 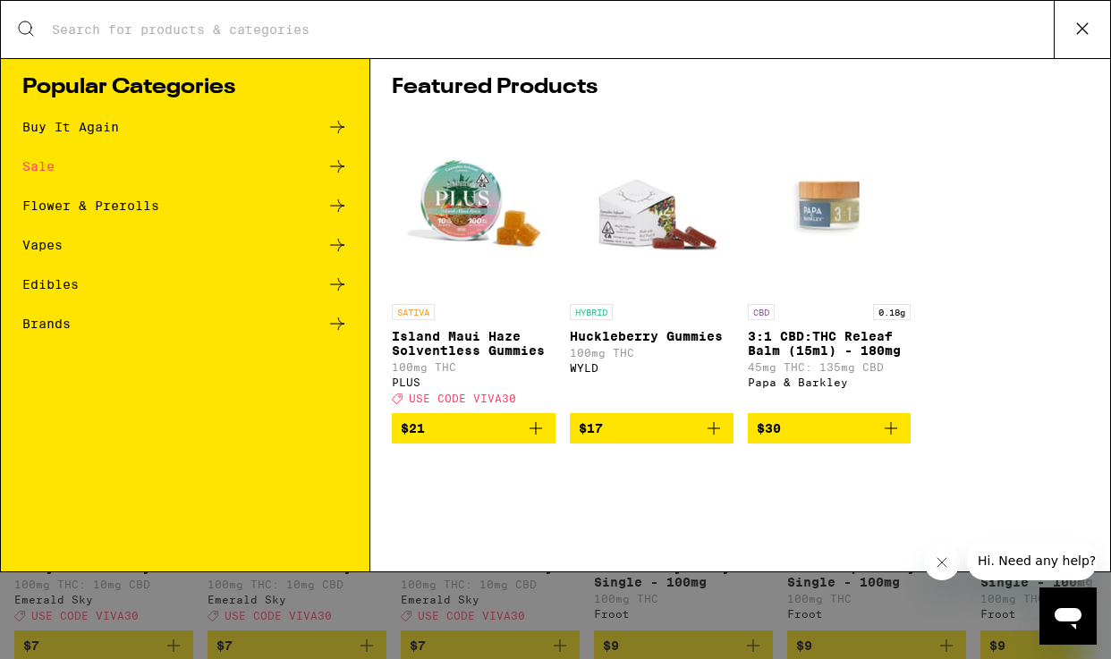 I want to click on h1: Popular Categories, so click(x=185, y=88).